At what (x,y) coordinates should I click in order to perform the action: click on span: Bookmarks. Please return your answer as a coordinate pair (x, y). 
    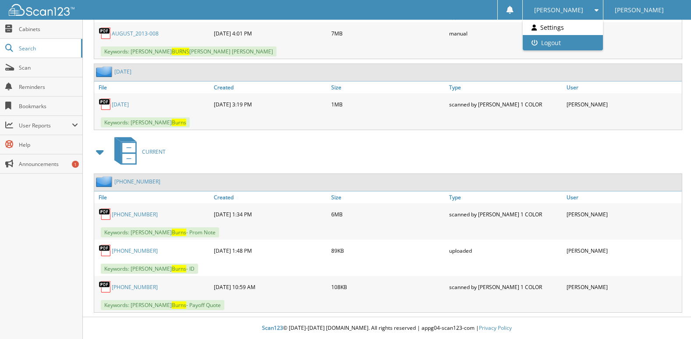
    Looking at the image, I should click on (48, 106).